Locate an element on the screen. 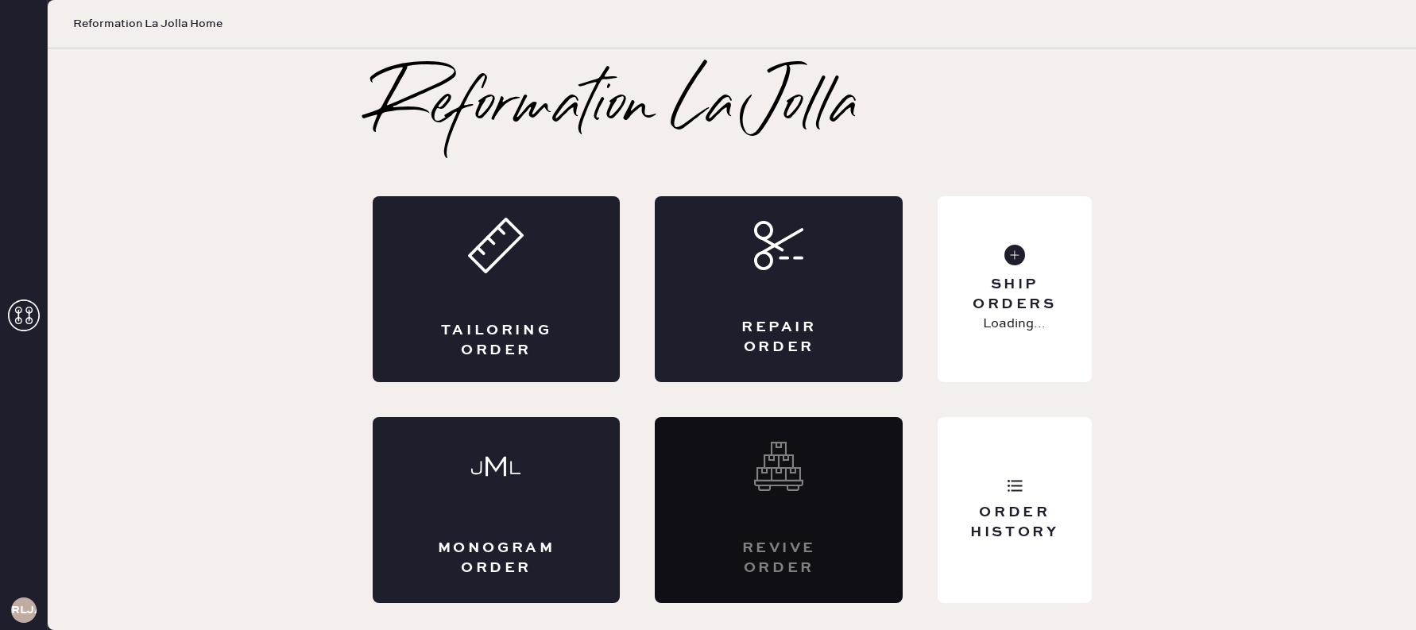 The height and width of the screenshot is (630, 1416). div: Monogram Order is located at coordinates (497, 559).